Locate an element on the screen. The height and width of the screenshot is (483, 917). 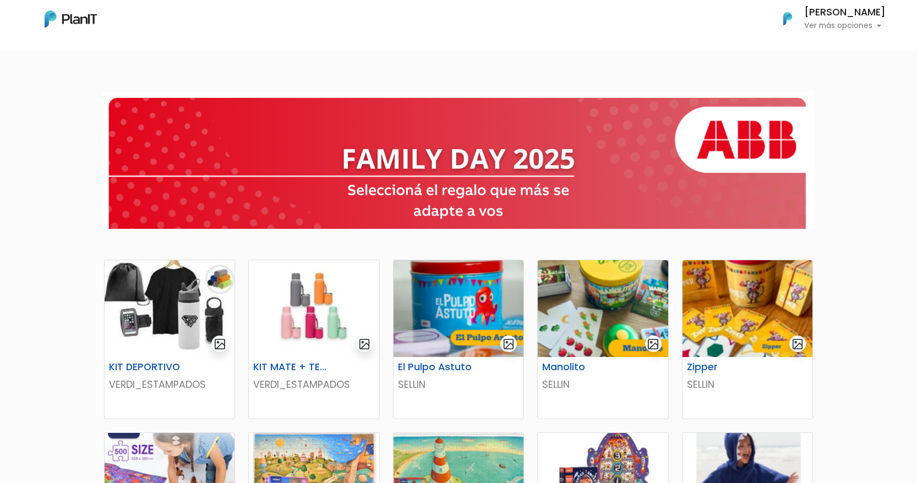
a: gallery-light Manolito SELLIN is located at coordinates (603, 340).